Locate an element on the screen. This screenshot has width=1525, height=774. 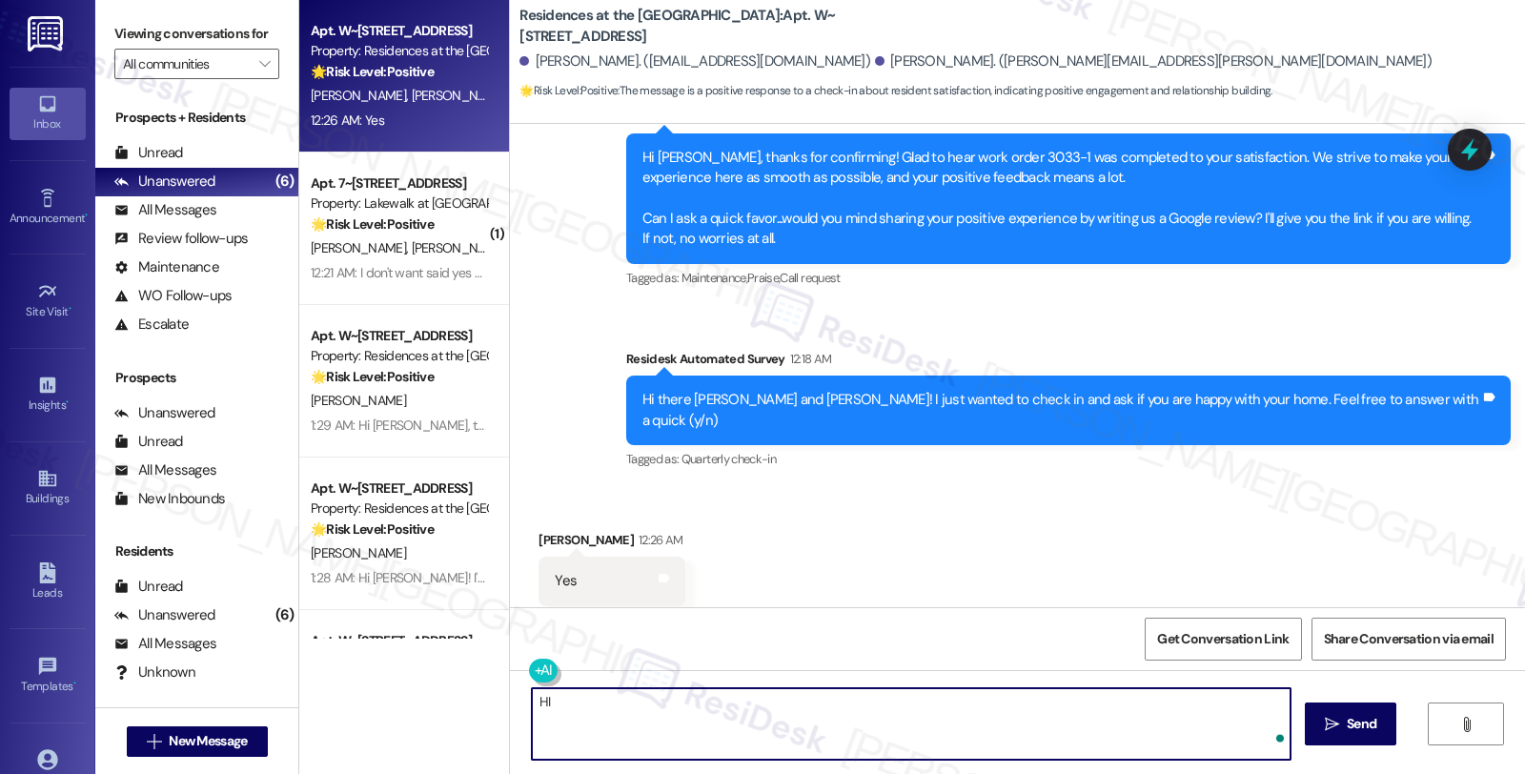
div: Yes is located at coordinates (565, 580).